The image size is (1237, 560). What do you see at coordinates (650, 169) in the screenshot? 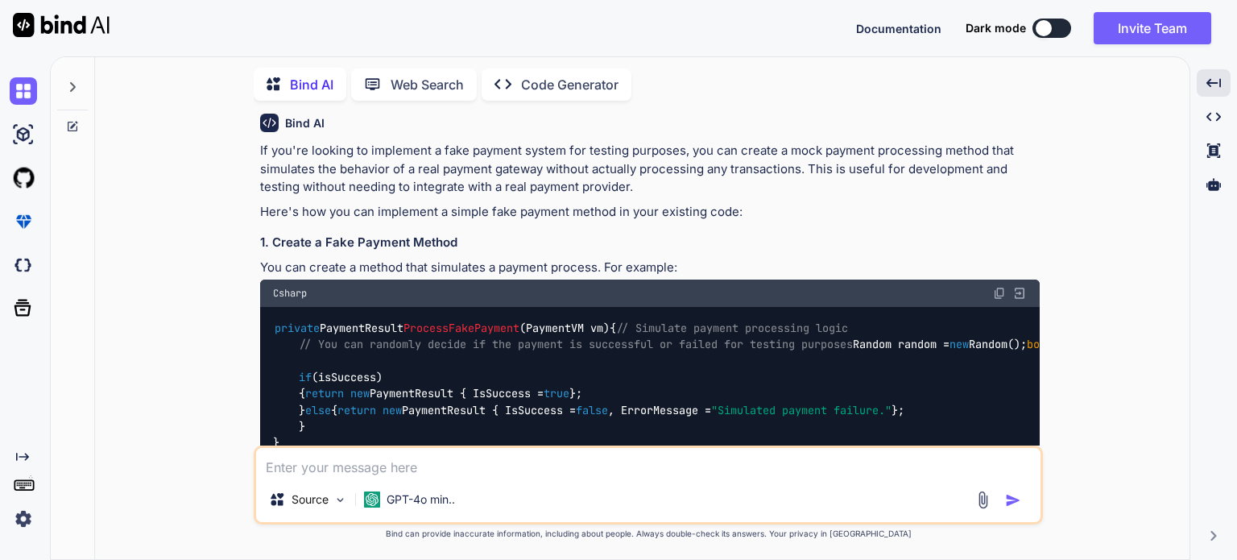
I see `p: If you're looking to implement a fake payment system for testing purposes, you can create a mock ...` at bounding box center [650, 169].